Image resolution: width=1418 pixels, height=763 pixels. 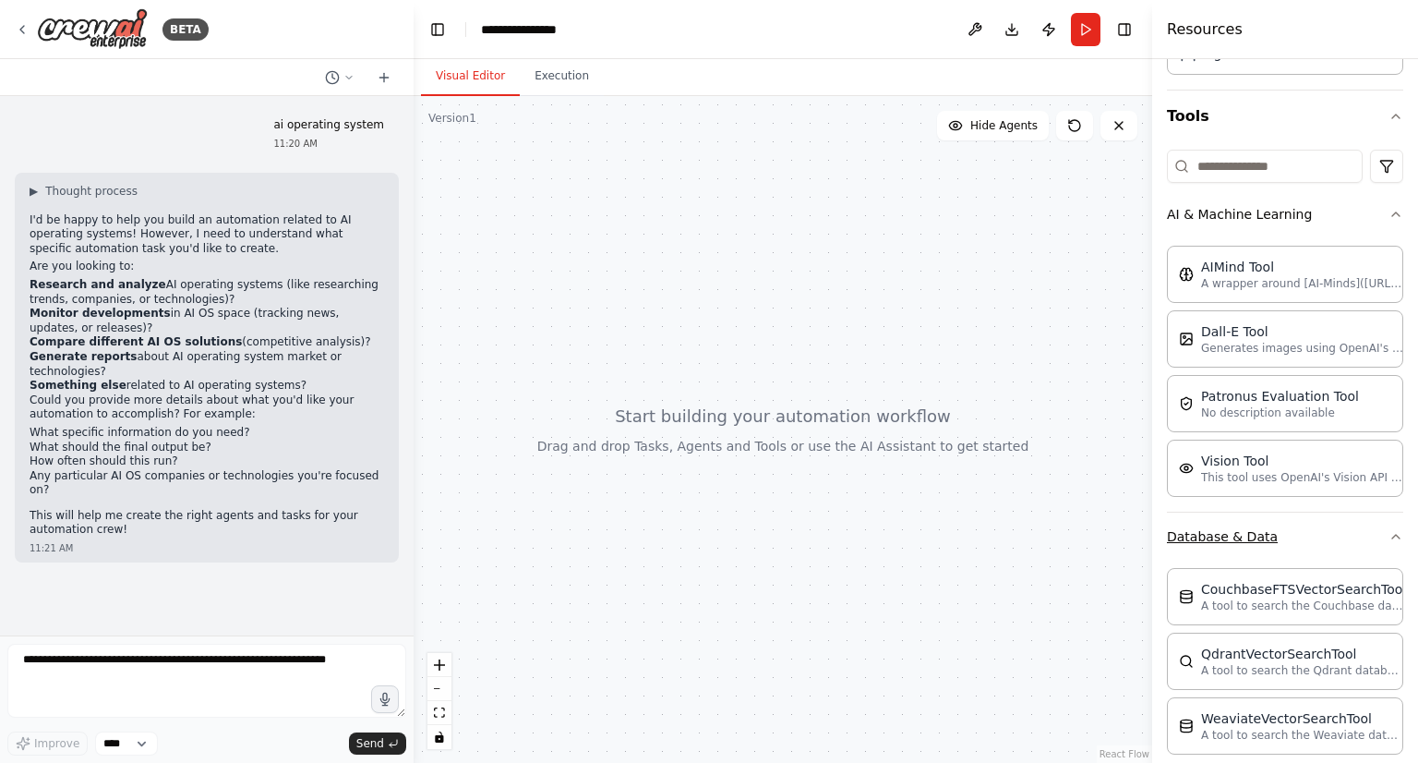 I want to click on strong: Compare different AI OS solutions, so click(x=136, y=342).